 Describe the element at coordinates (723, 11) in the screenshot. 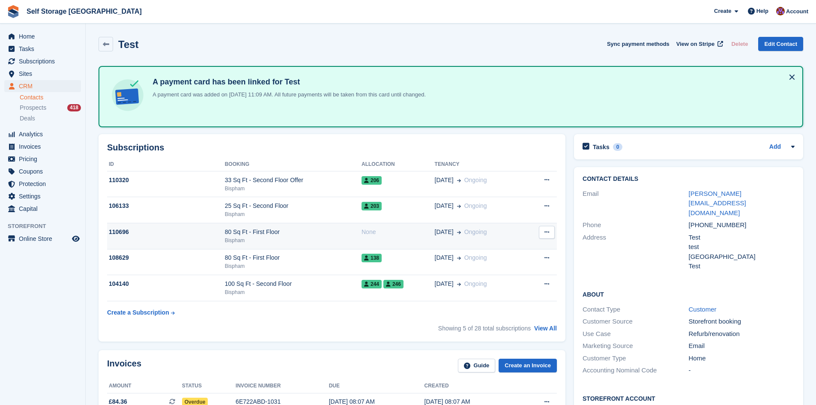

I see `span: Create` at that location.